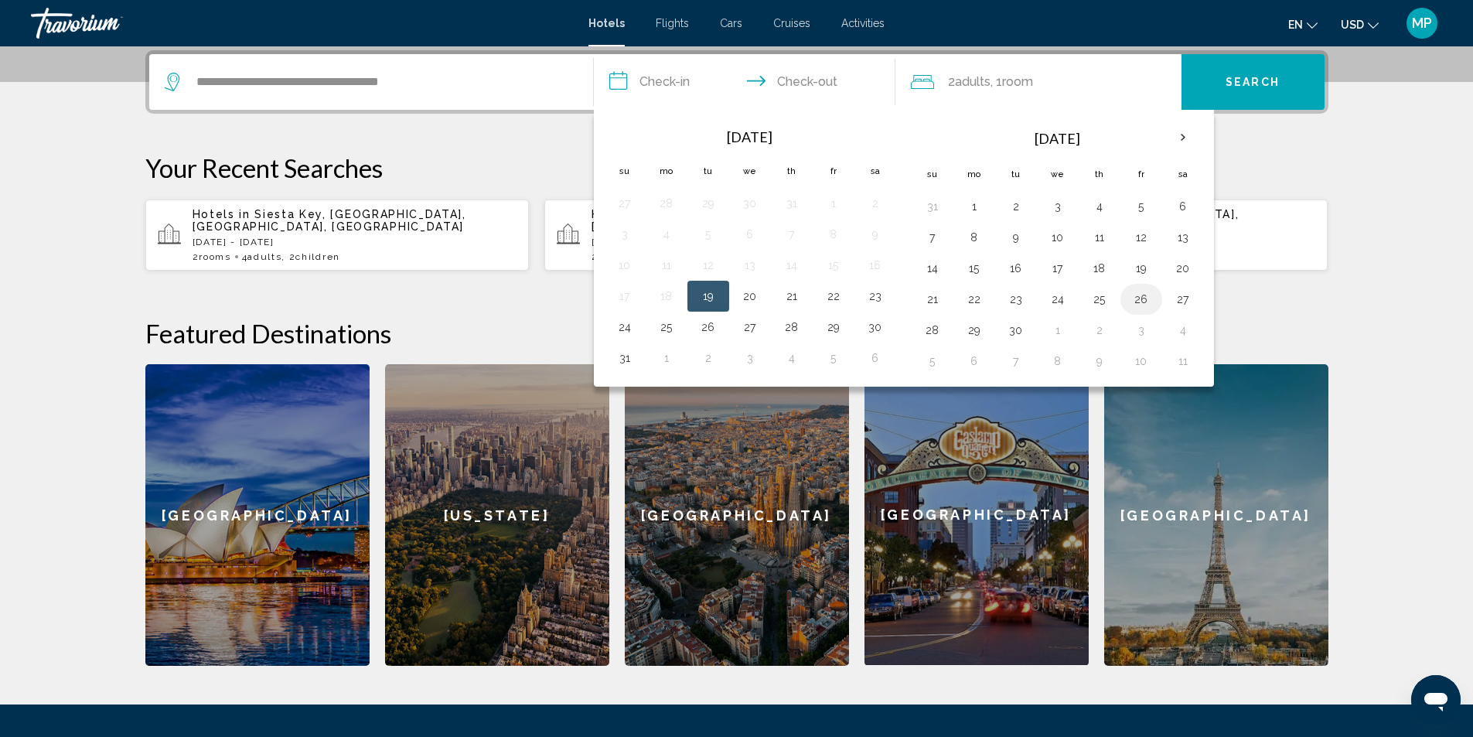 Image resolution: width=1473 pixels, height=737 pixels. I want to click on button: Change currency, so click(1359, 24).